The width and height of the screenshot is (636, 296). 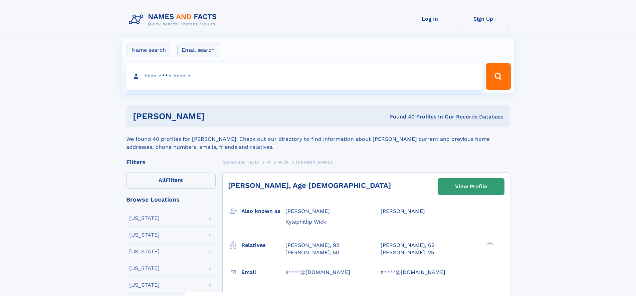 What do you see at coordinates (268, 162) in the screenshot?
I see `a: W` at bounding box center [268, 162].